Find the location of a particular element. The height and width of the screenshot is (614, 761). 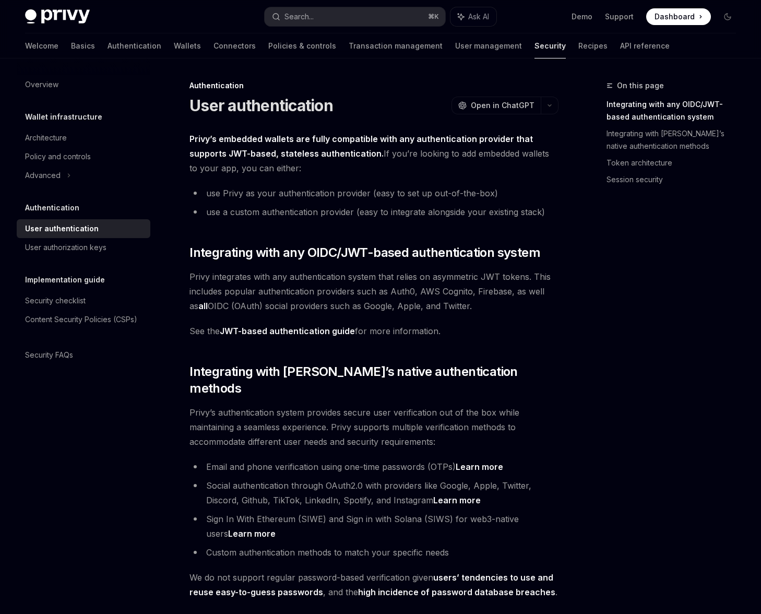

span: Open in ChatGPT is located at coordinates (503, 105).